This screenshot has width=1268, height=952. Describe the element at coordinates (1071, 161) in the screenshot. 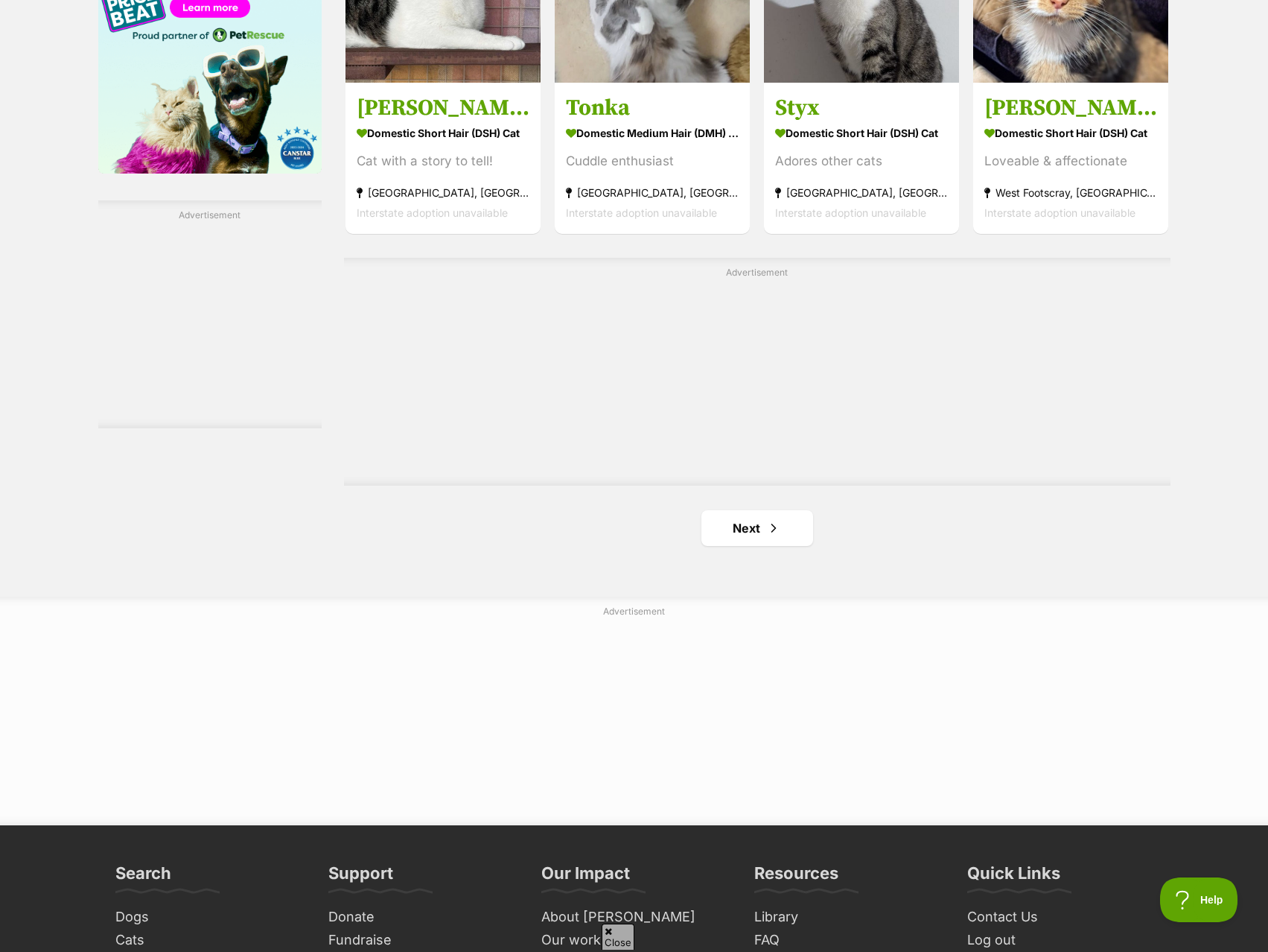

I see `div: Loveable & affectionate` at that location.